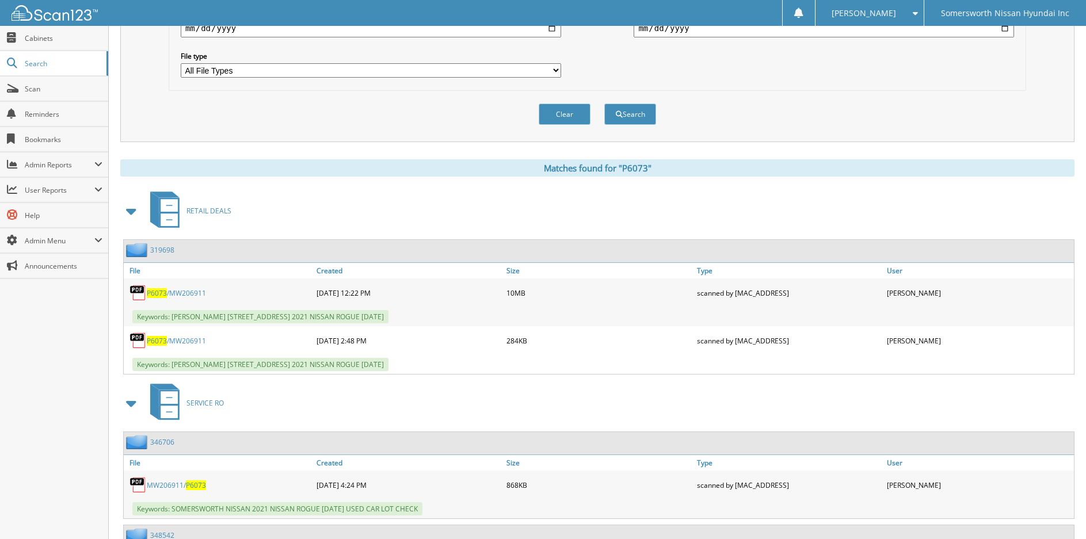  Describe the element at coordinates (63, 266) in the screenshot. I see `span: Announcements` at that location.